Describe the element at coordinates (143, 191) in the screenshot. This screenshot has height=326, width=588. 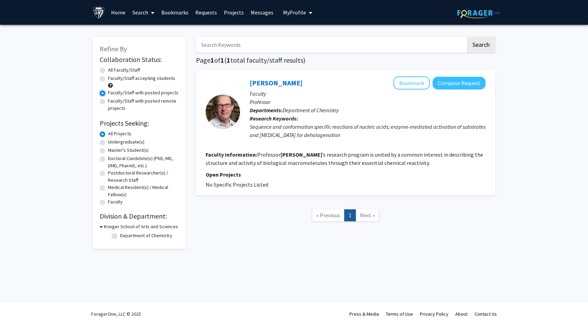
I see `label: Medical Resident(s) / Medical Fellow(s)` at that location.